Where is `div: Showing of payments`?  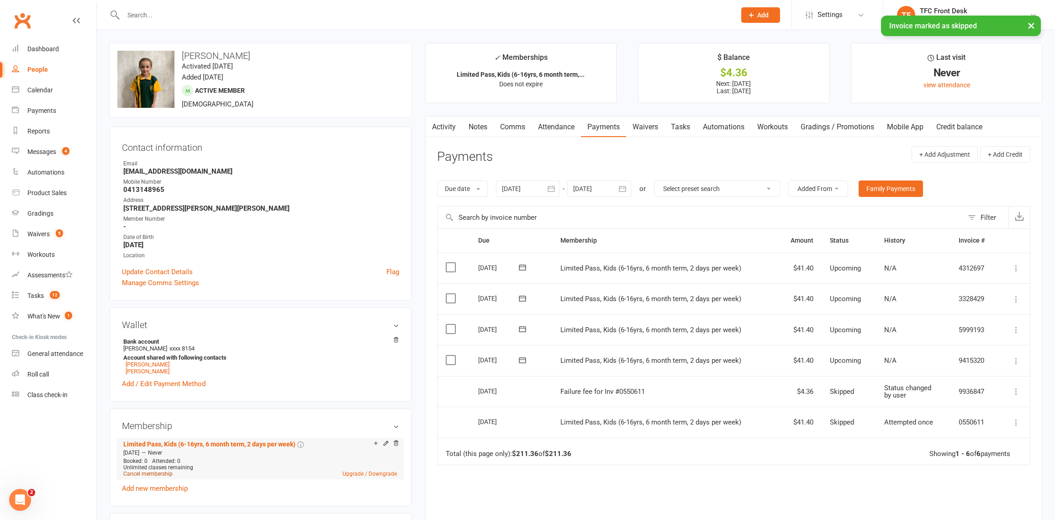 div: Showing of payments is located at coordinates (970, 454).